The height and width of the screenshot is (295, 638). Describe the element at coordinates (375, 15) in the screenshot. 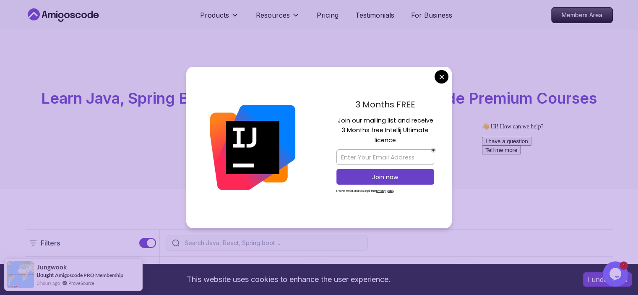

I see `a: Testimonials` at that location.